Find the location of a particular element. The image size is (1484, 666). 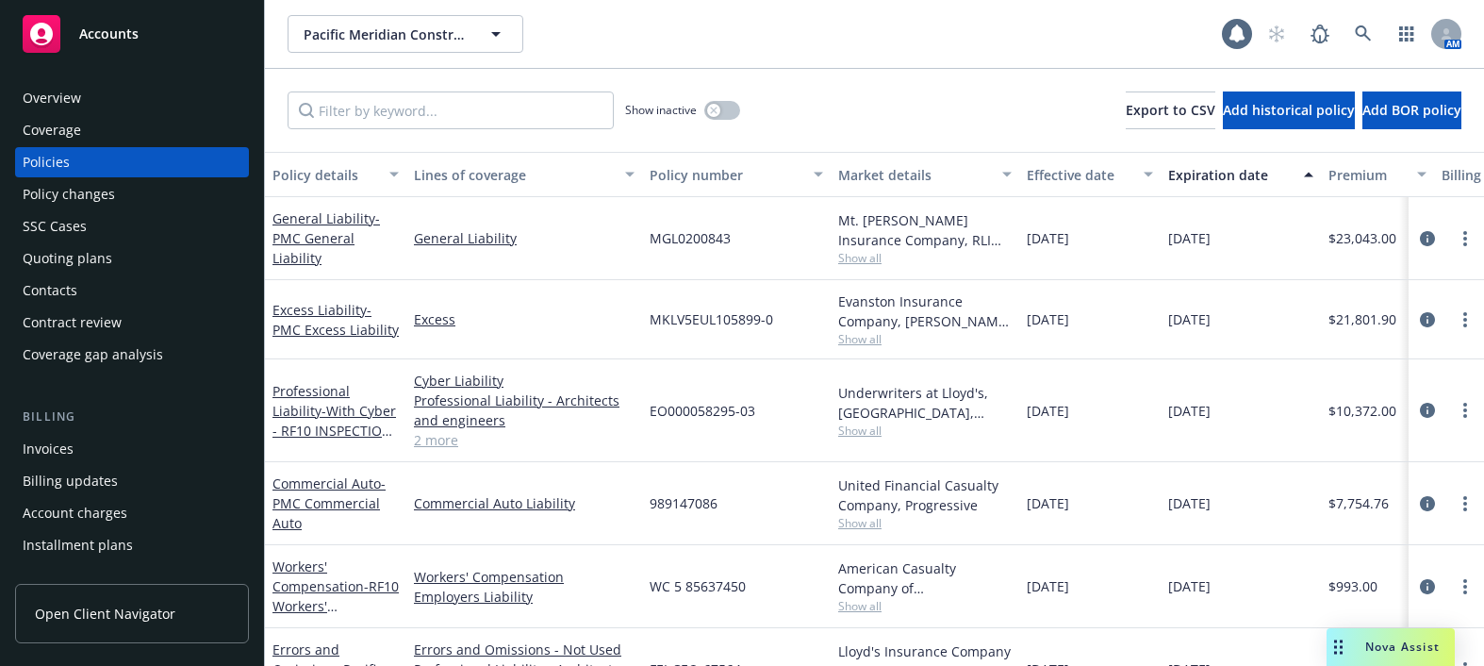

a: Contract review is located at coordinates (132, 322).